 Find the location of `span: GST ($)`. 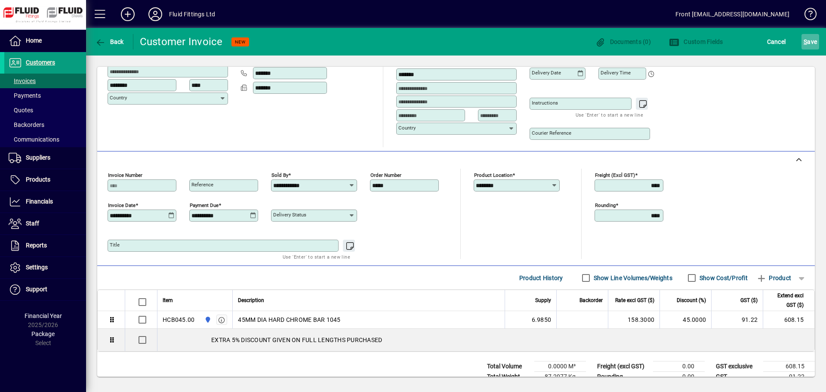

span: GST ($) is located at coordinates (749, 300).